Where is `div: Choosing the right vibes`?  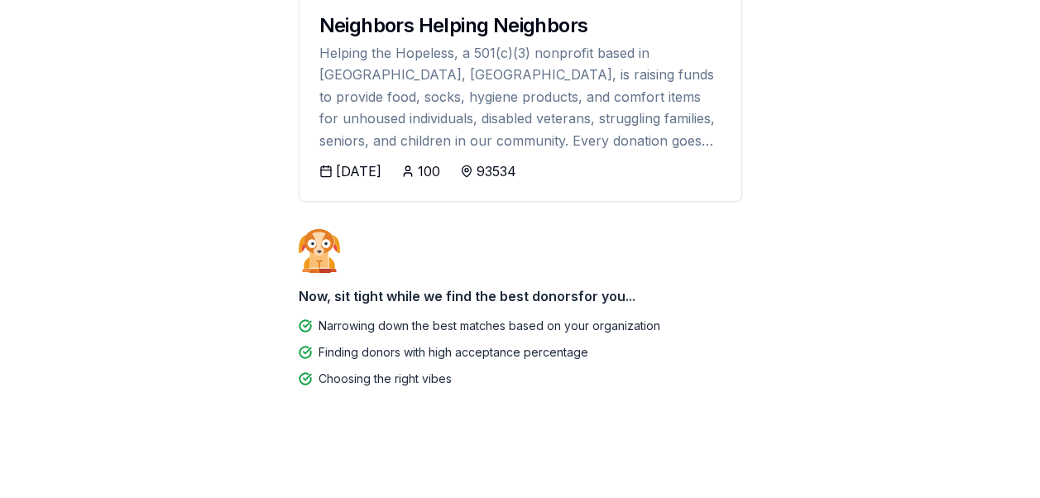
div: Choosing the right vibes is located at coordinates (385, 379).